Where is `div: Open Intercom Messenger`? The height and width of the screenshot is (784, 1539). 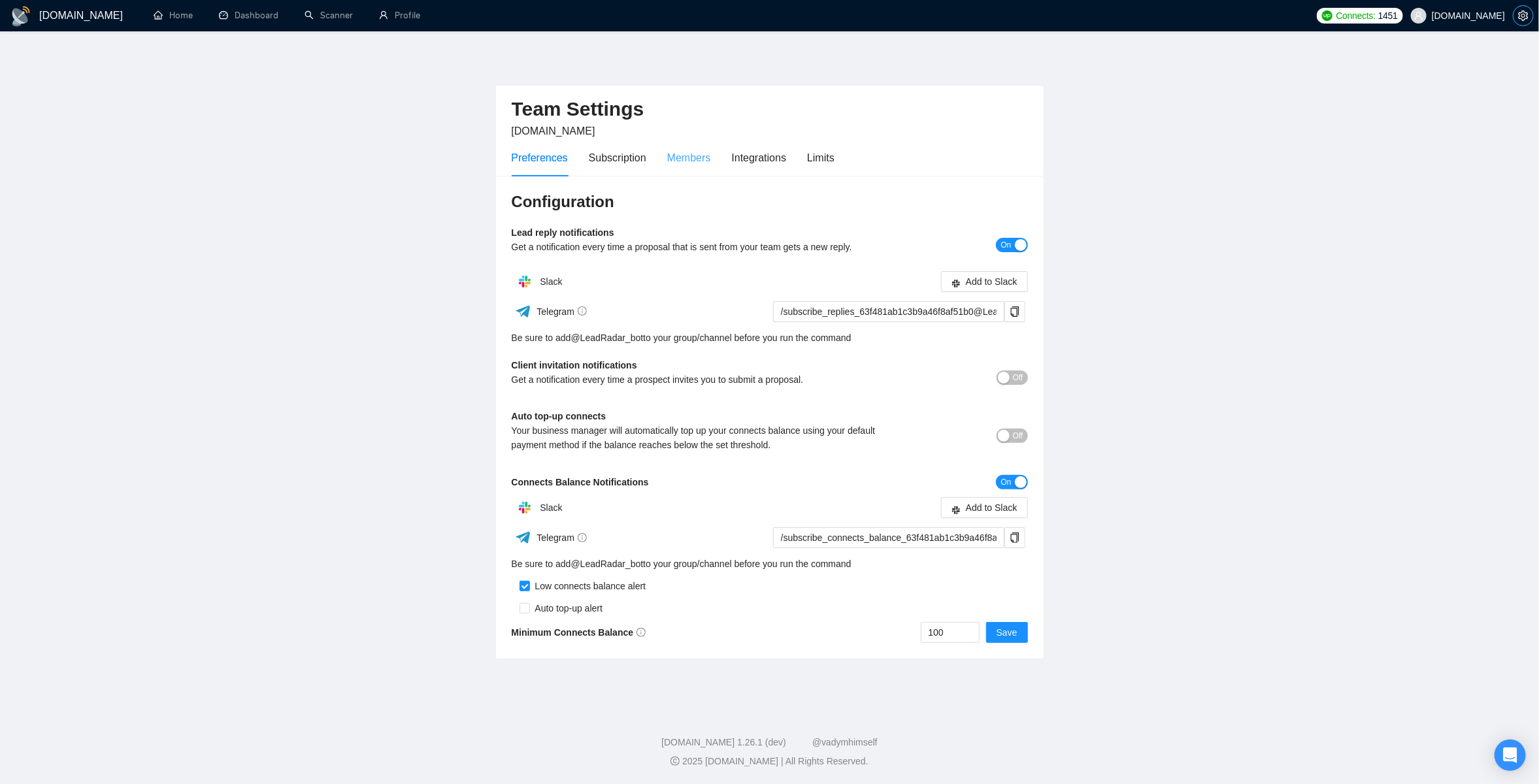 div: Open Intercom Messenger is located at coordinates (1510, 755).